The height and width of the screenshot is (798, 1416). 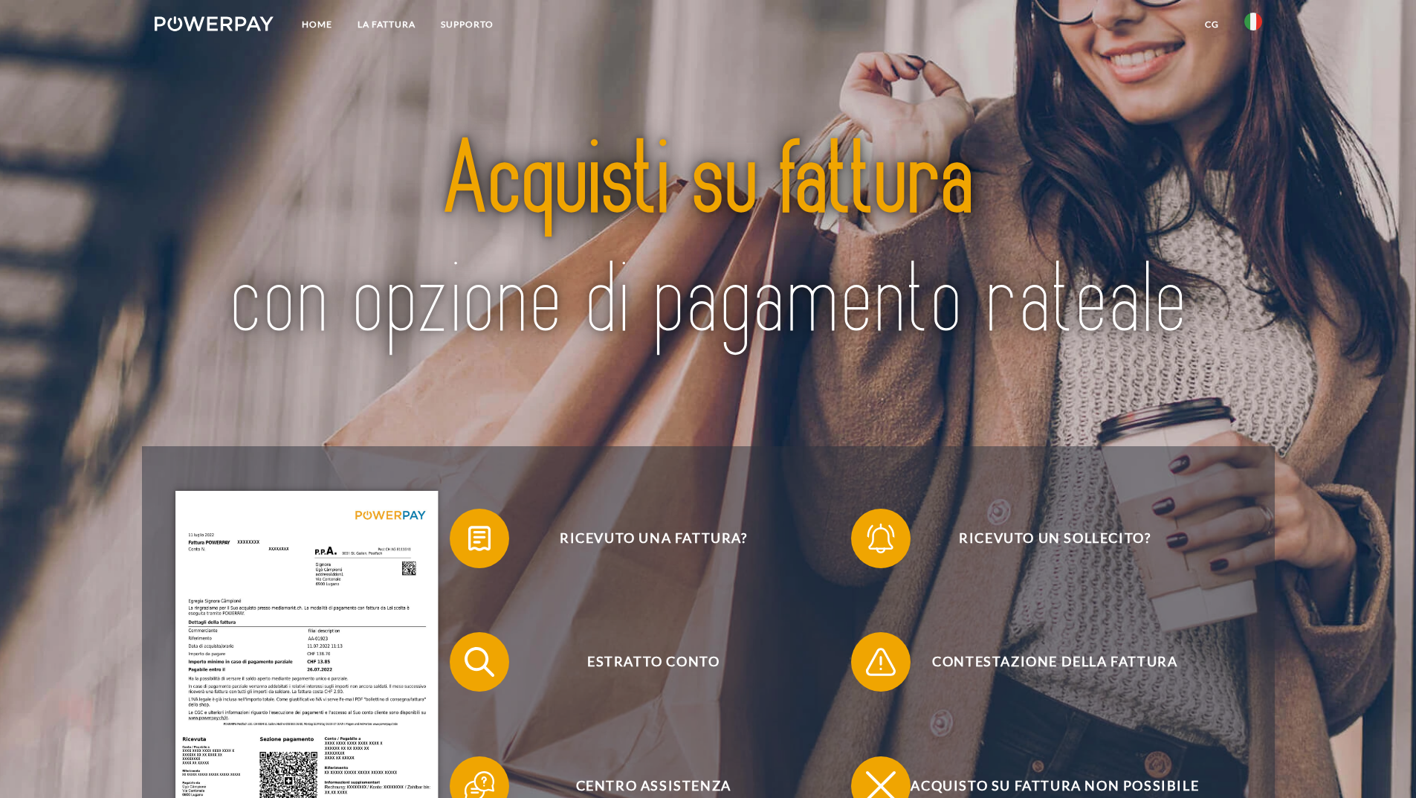 What do you see at coordinates (387, 25) in the screenshot?
I see `a: LA FATTURA` at bounding box center [387, 25].